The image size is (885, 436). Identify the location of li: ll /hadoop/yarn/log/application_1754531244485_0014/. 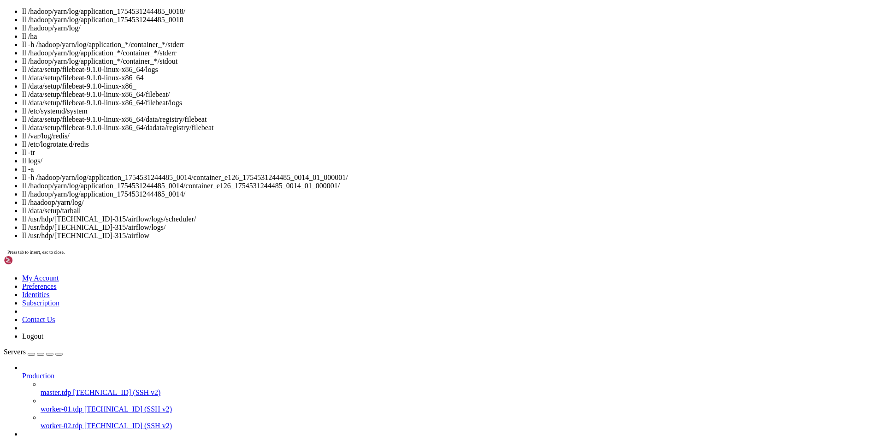
(452, 194).